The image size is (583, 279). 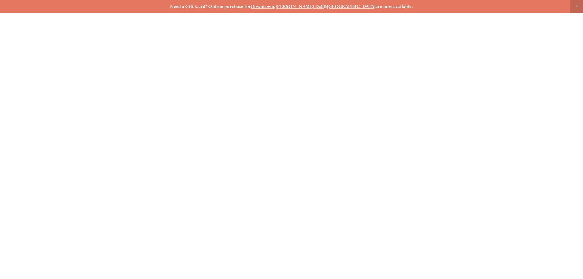 I want to click on a: Downtown, so click(x=263, y=6).